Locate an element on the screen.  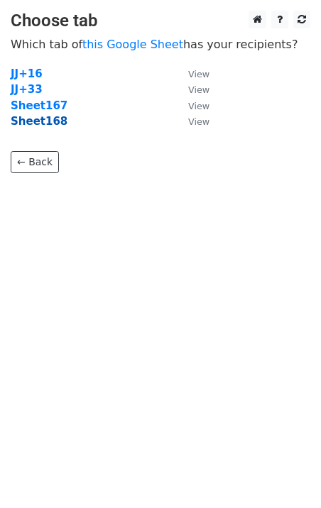
p: Which tab of has your recipients? is located at coordinates (160, 44).